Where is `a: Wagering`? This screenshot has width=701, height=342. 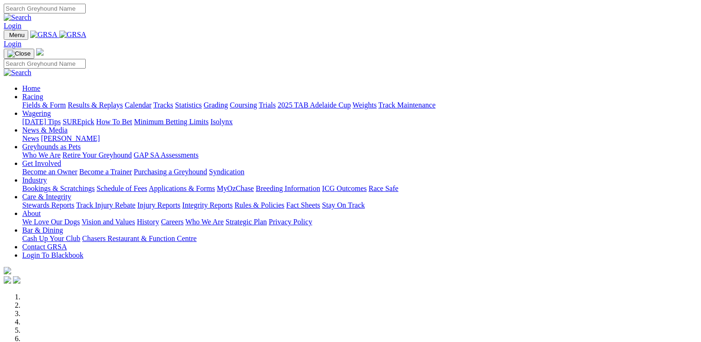 a: Wagering is located at coordinates (37, 113).